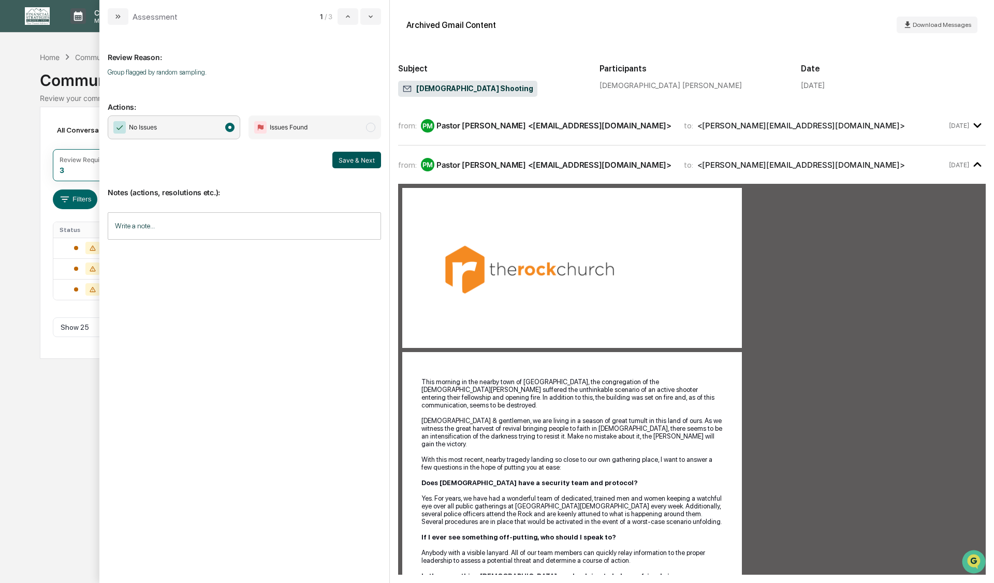  I want to click on span: Download Messages, so click(942, 25).